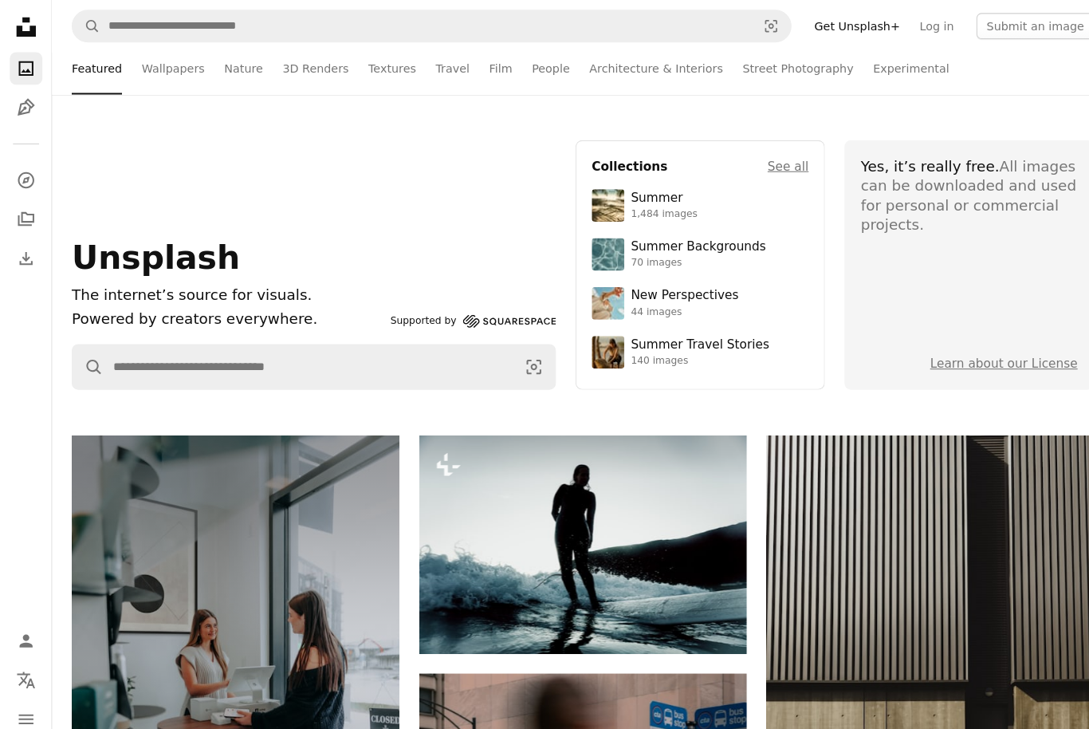 The image size is (1089, 729). I want to click on a: Log in, so click(916, 26).